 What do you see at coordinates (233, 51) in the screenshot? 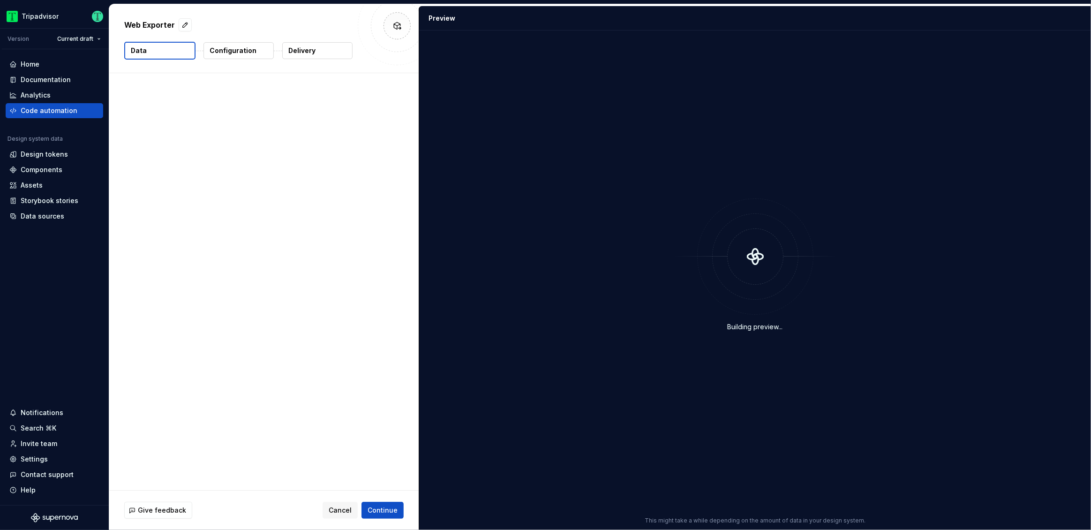
I see `p: Configuration` at bounding box center [233, 51].